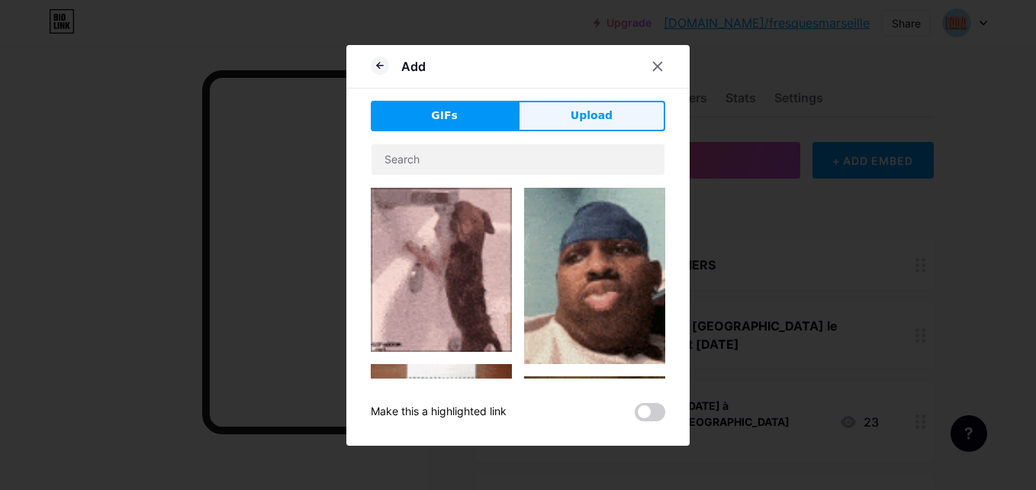 This screenshot has width=1036, height=490. I want to click on div: Make this a highlighted link, so click(439, 412).